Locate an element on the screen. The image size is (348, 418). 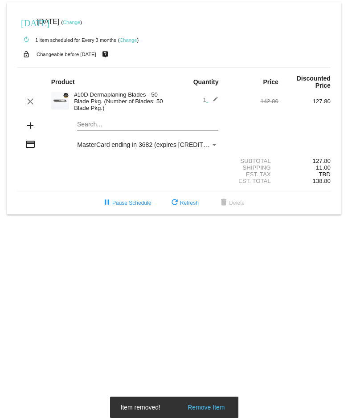
div: Subtotal is located at coordinates (252, 161).